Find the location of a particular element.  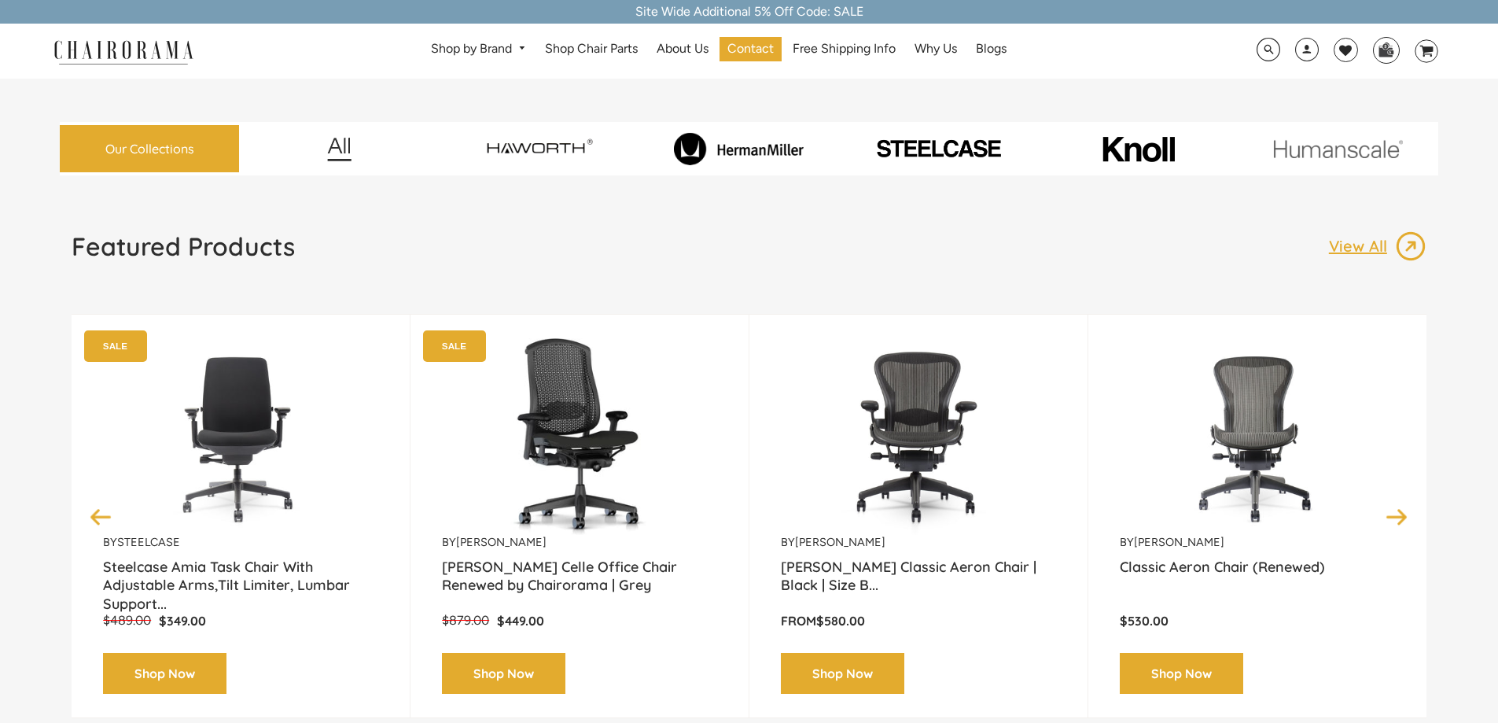

a: Classic Aeron Chair (Renewed) is located at coordinates (1257, 577).